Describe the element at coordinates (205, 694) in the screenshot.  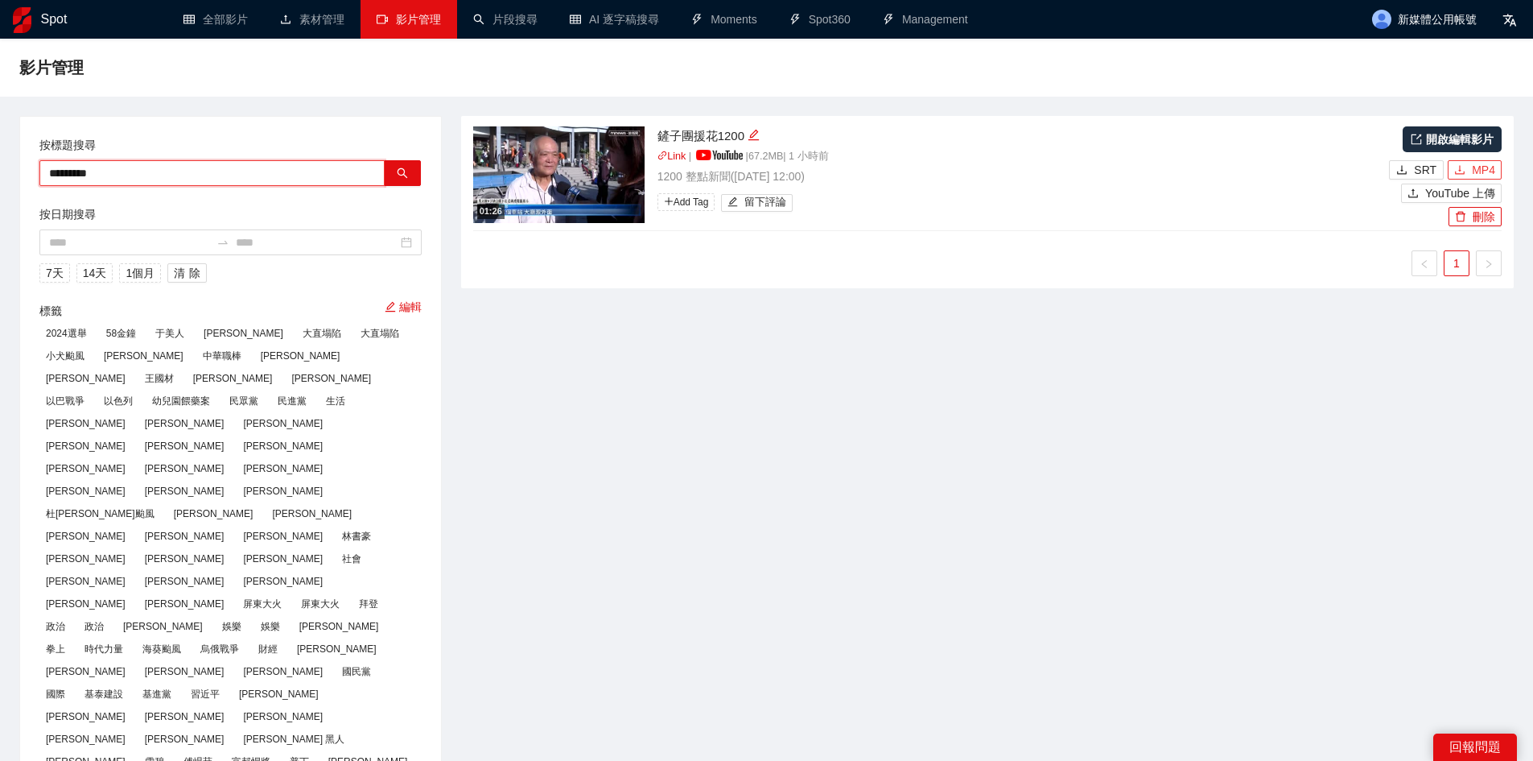
I see `span: 習近平` at that location.